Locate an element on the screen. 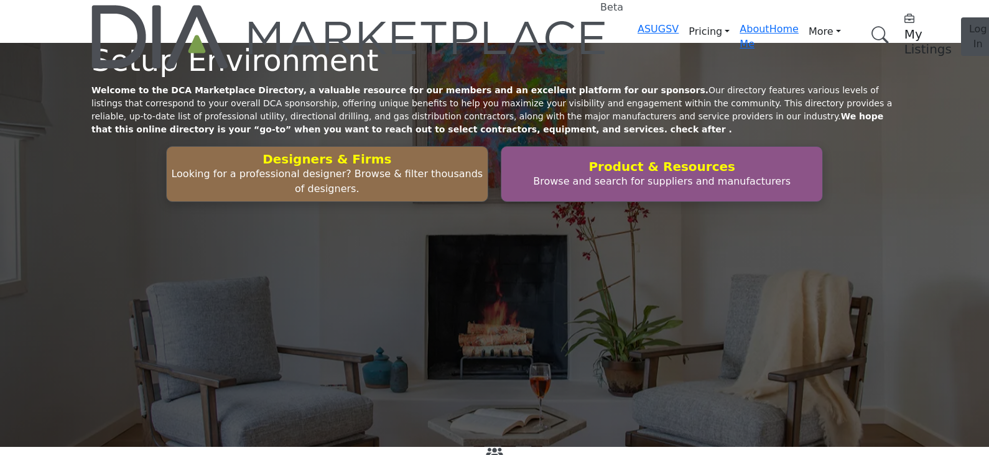  a: Beta is located at coordinates (350, 37).